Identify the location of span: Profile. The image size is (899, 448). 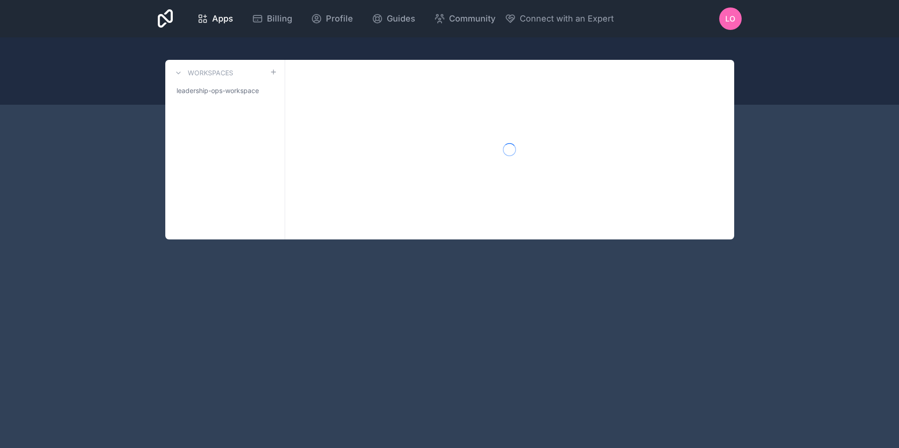
(339, 19).